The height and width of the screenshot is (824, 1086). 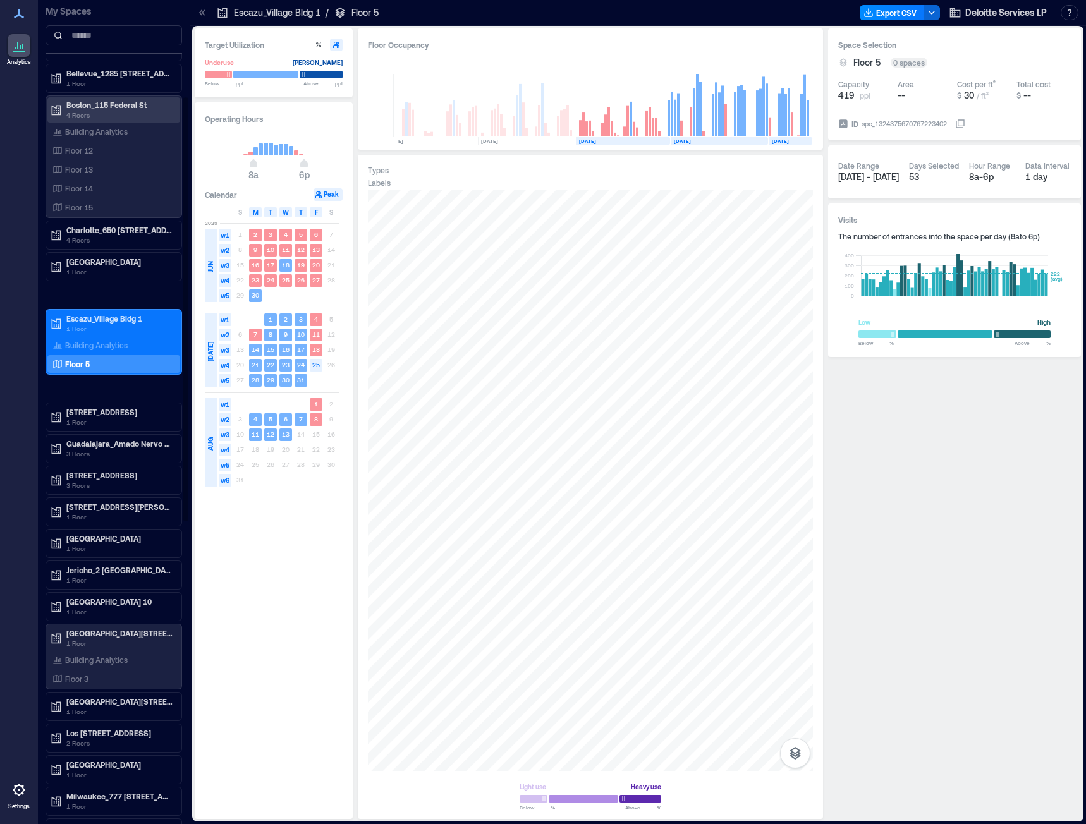 What do you see at coordinates (225, 404) in the screenshot?
I see `span: w1` at bounding box center [225, 404].